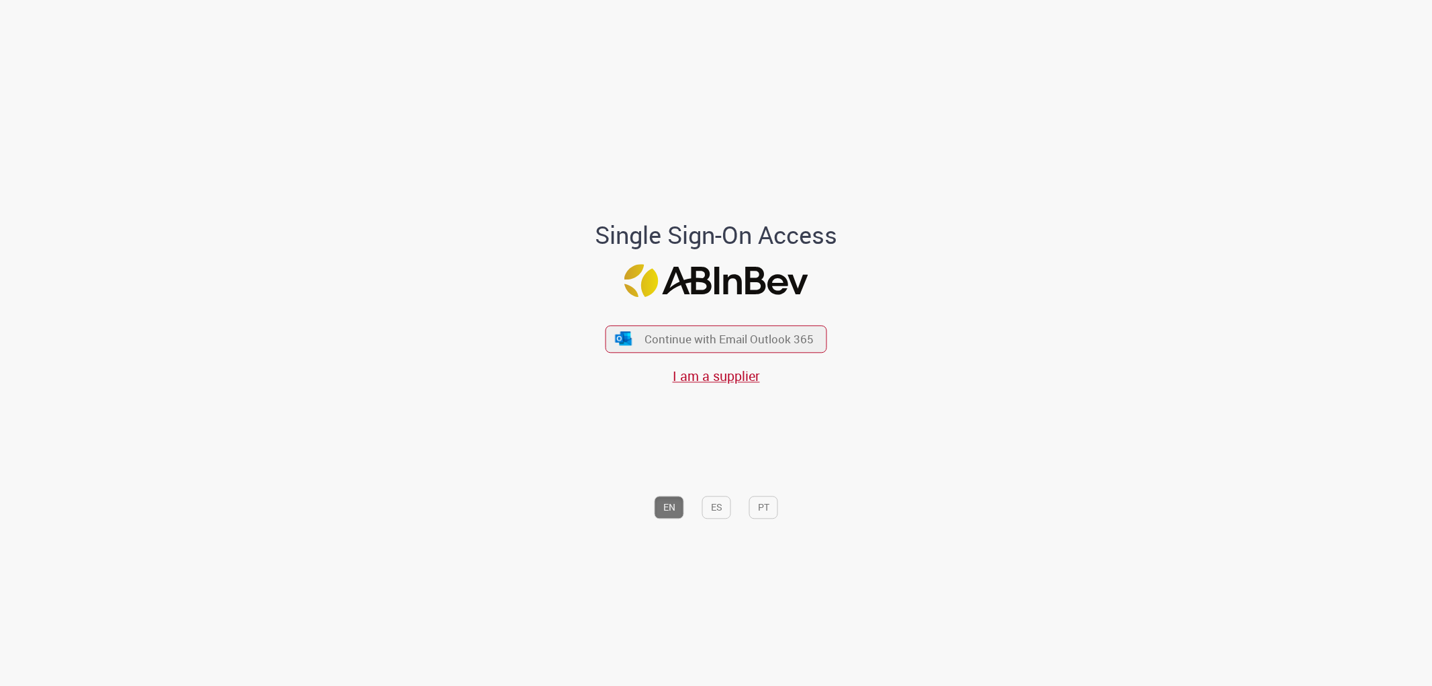 The image size is (1432, 686). What do you see at coordinates (716, 375) in the screenshot?
I see `span: I am a supplier` at bounding box center [716, 375].